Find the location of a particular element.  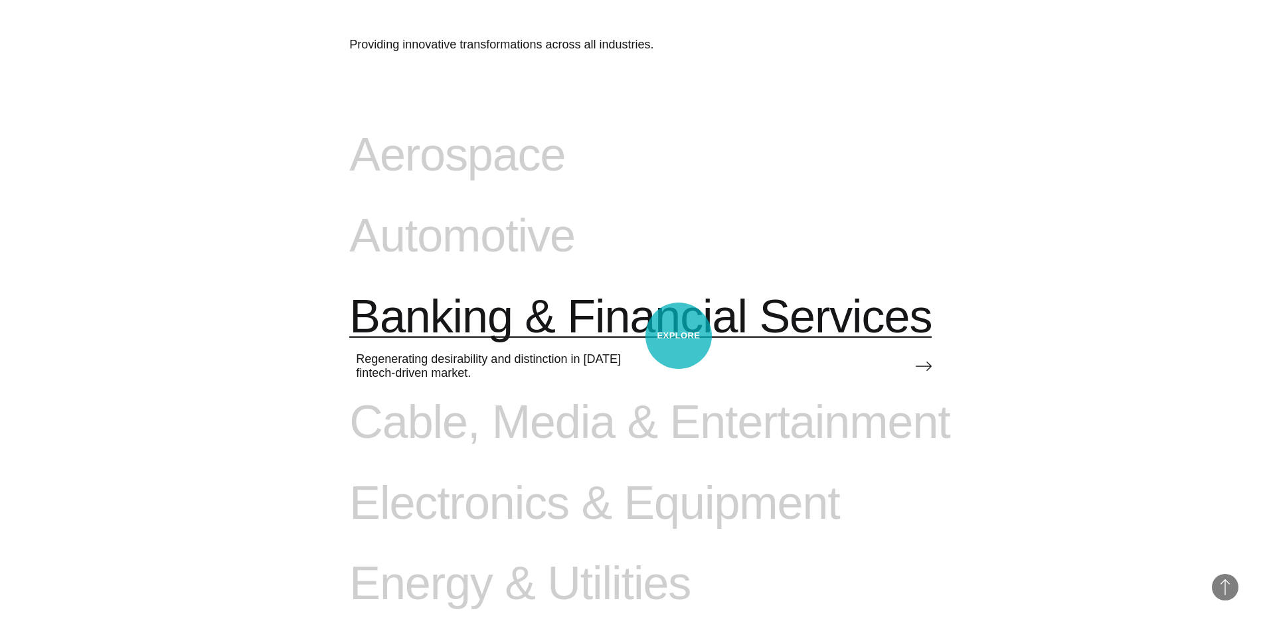

a: Automotive is located at coordinates (518, 250).